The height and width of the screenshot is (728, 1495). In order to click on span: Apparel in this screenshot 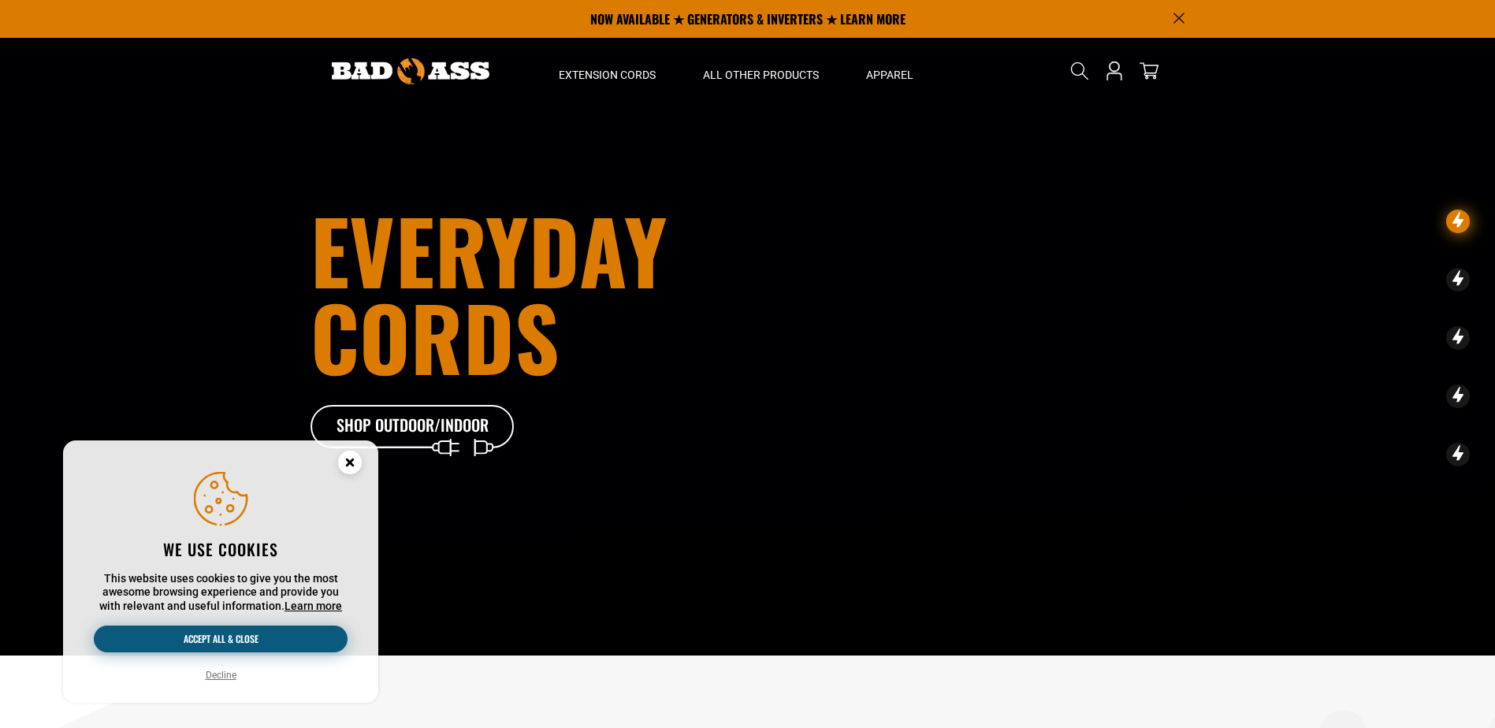, I will do `click(890, 75)`.